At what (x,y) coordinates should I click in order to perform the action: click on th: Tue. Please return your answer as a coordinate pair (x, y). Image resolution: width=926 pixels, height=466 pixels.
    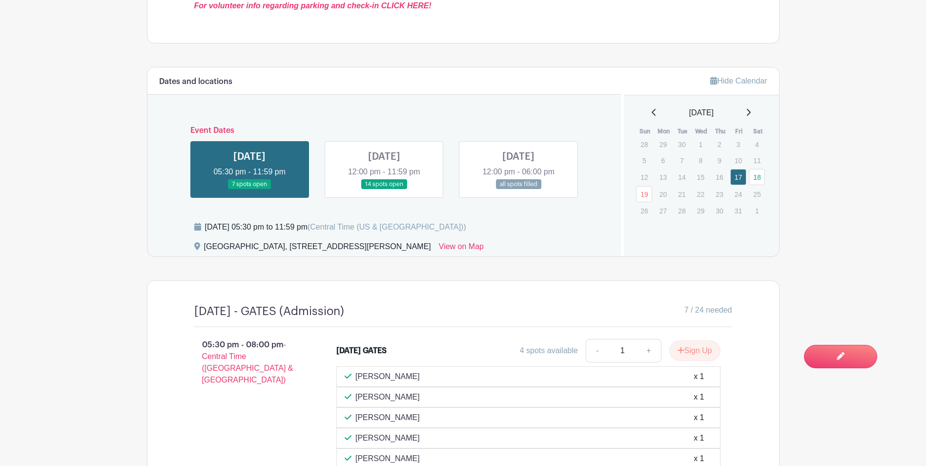
    Looking at the image, I should click on (682, 131).